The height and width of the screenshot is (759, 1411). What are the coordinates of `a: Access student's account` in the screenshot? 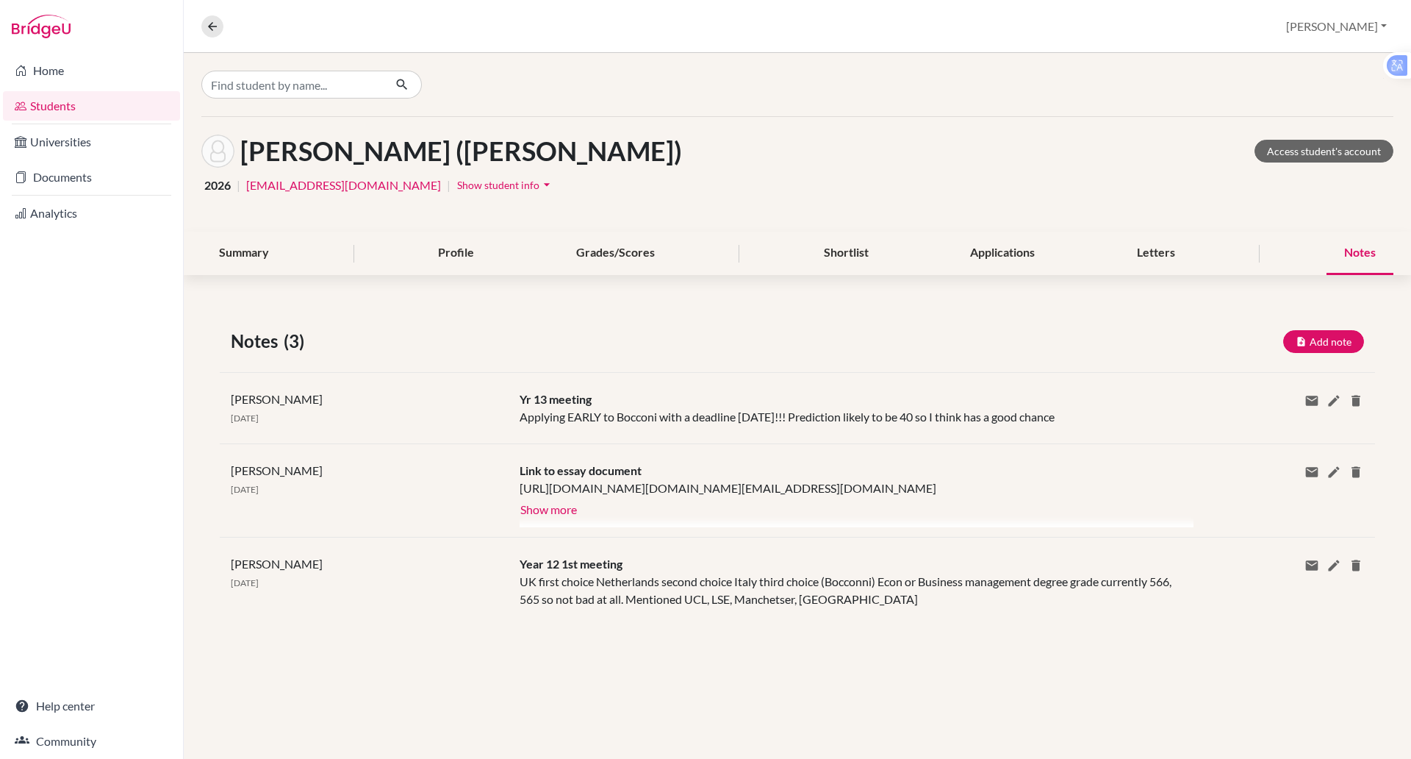 It's located at (1324, 151).